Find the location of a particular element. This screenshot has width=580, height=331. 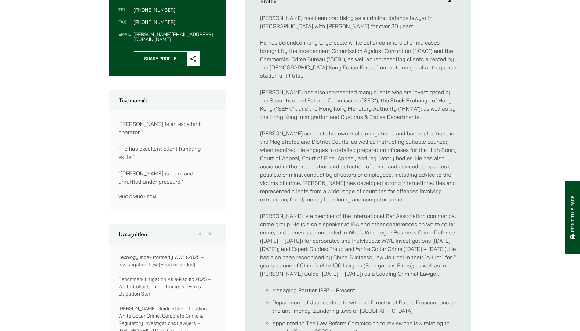

dt: Email is located at coordinates (125, 37).